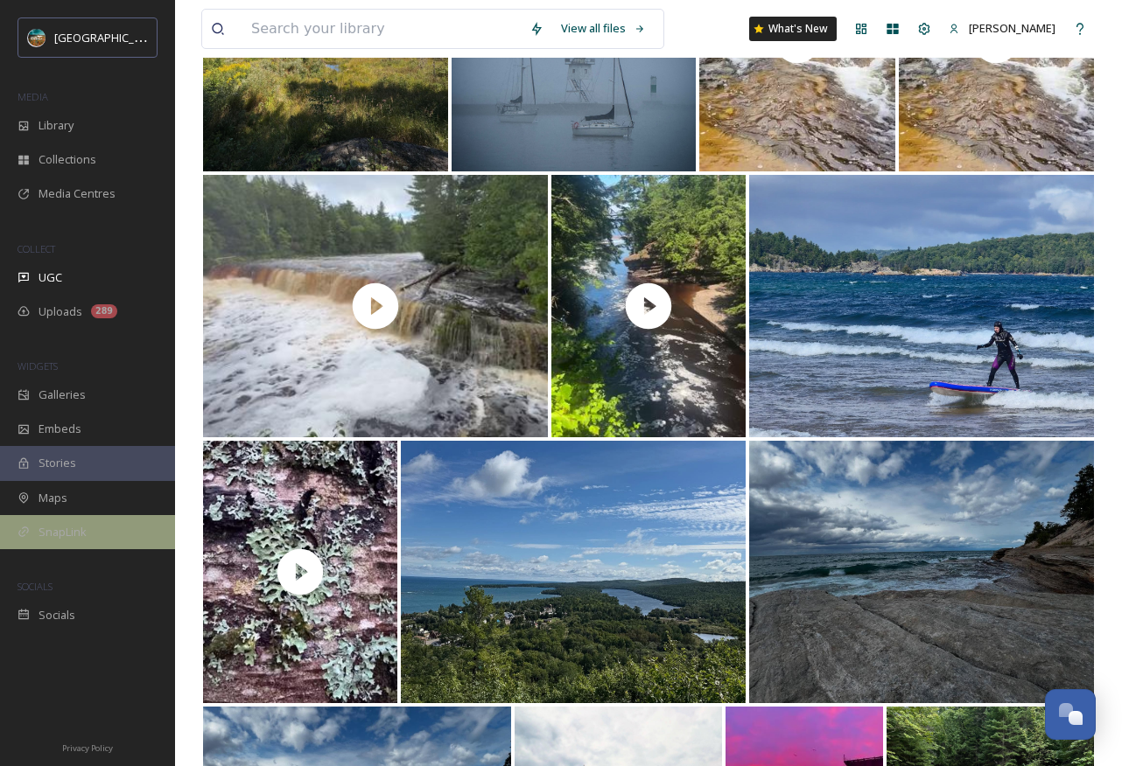 The width and height of the screenshot is (1122, 766). Describe the element at coordinates (32, 96) in the screenshot. I see `span: MEDIA` at that location.